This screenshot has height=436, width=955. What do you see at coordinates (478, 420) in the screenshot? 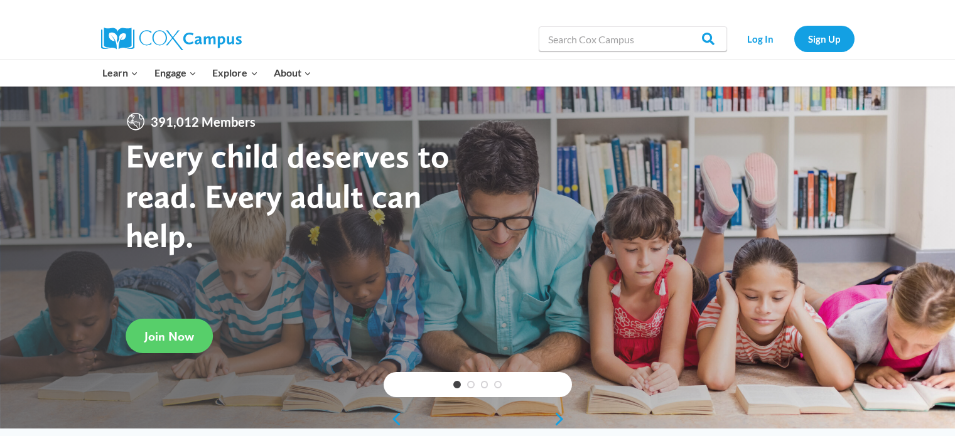
I see `div: content slider buttons` at bounding box center [478, 420].